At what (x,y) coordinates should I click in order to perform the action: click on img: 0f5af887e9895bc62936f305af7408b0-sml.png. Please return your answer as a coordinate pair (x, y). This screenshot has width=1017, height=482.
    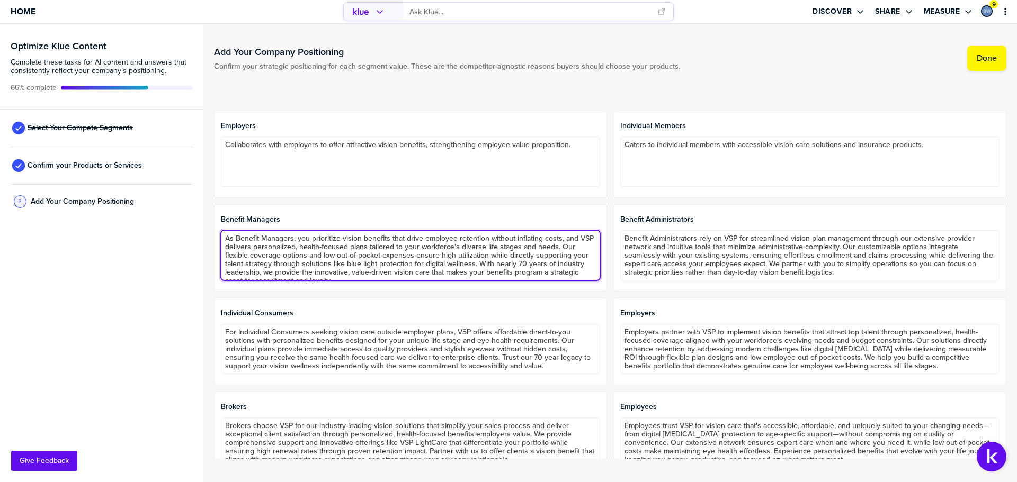
    Looking at the image, I should click on (987, 11).